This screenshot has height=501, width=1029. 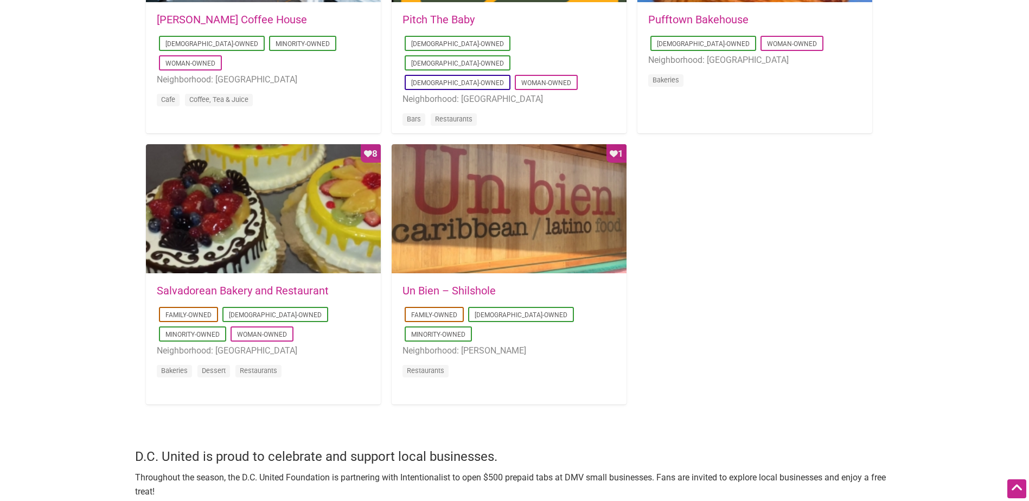 I want to click on a: Bars, so click(x=414, y=119).